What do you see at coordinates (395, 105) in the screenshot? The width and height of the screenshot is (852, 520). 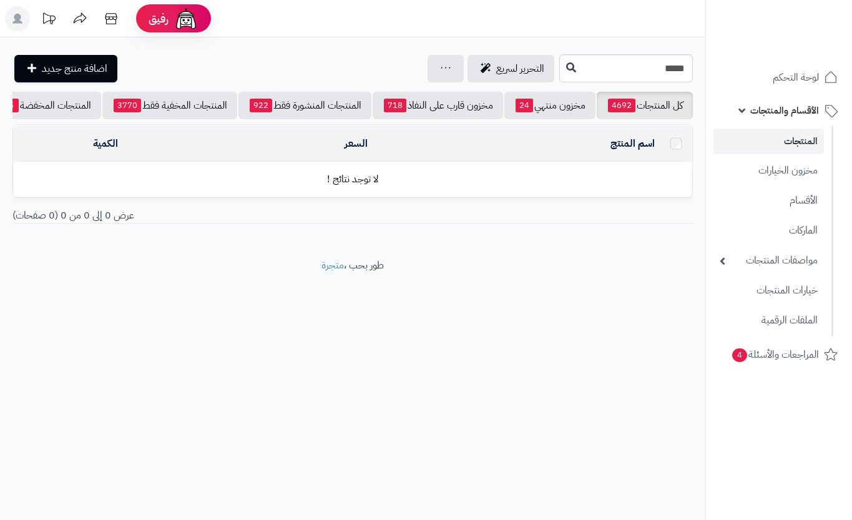 I see `span: 718` at bounding box center [395, 105].